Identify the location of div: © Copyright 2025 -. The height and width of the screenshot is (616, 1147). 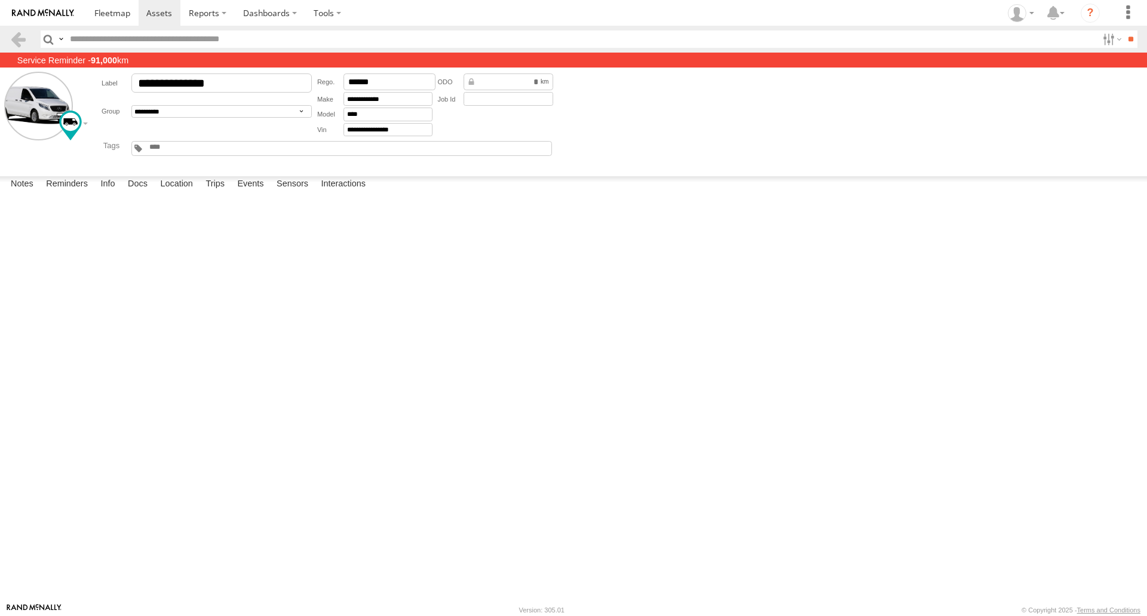
(1080, 610).